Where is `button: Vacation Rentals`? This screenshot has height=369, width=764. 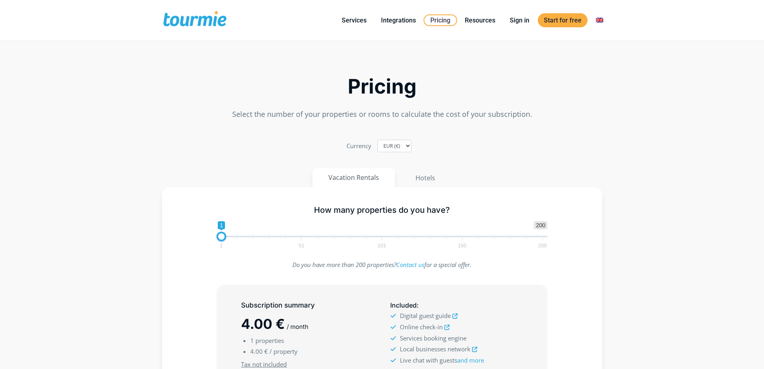
button: Vacation Rentals is located at coordinates (354, 177).